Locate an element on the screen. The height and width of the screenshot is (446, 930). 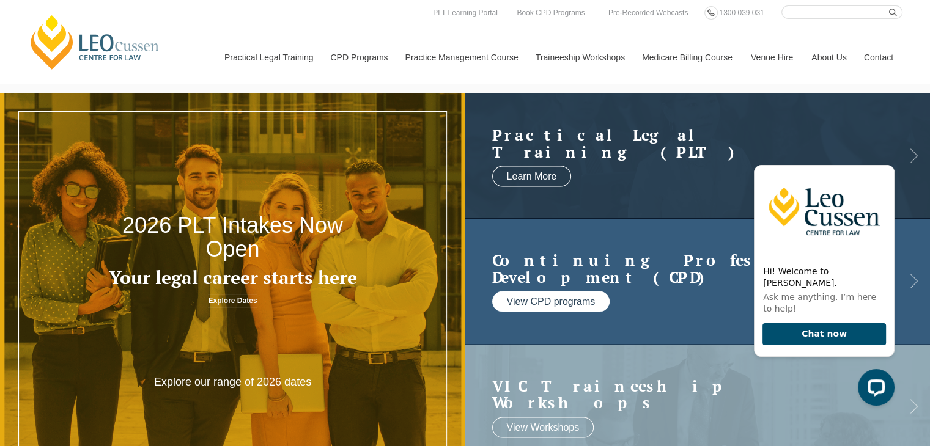
a: Practical Legal Training is located at coordinates (268, 57).